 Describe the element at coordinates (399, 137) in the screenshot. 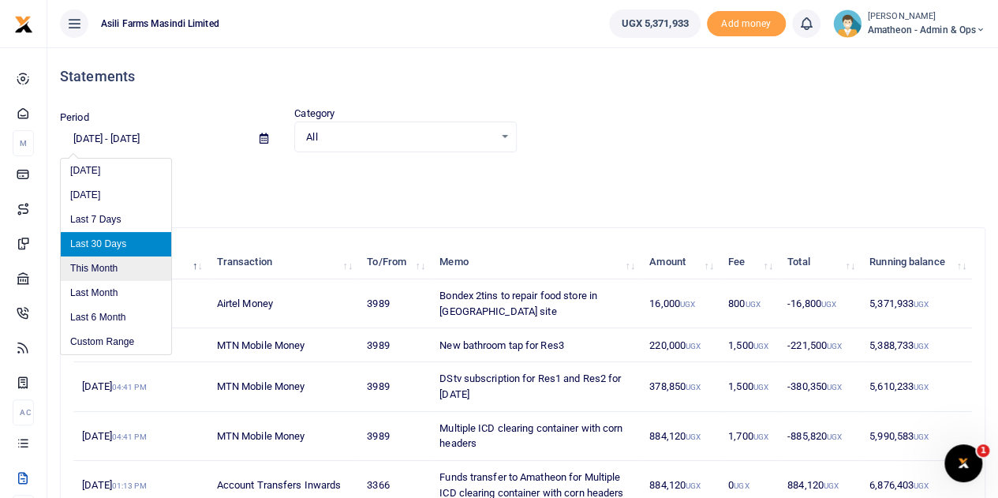

I see `span: All` at that location.